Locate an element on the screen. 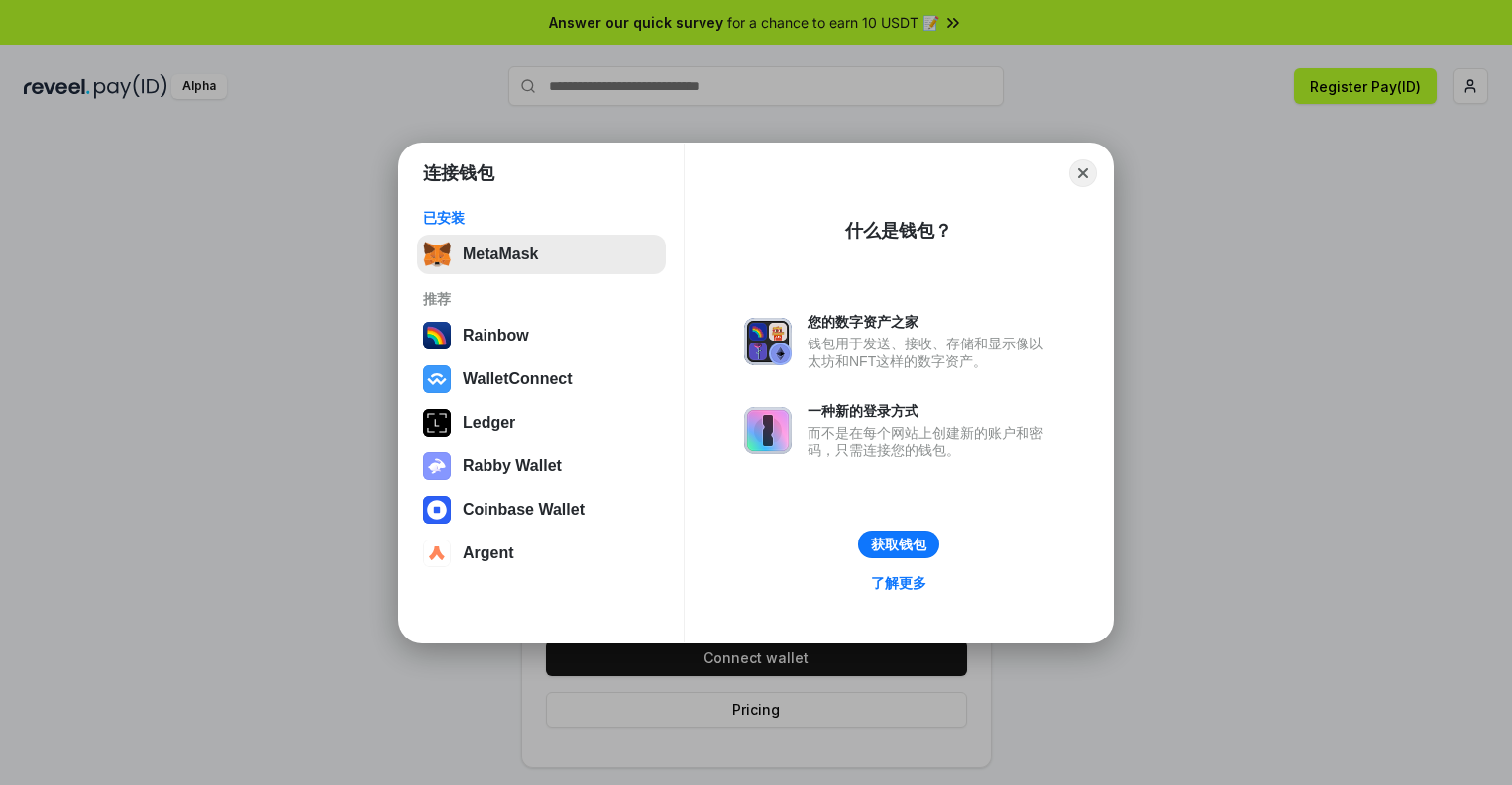 The height and width of the screenshot is (785, 1512). button: Rainbow is located at coordinates (541, 336).